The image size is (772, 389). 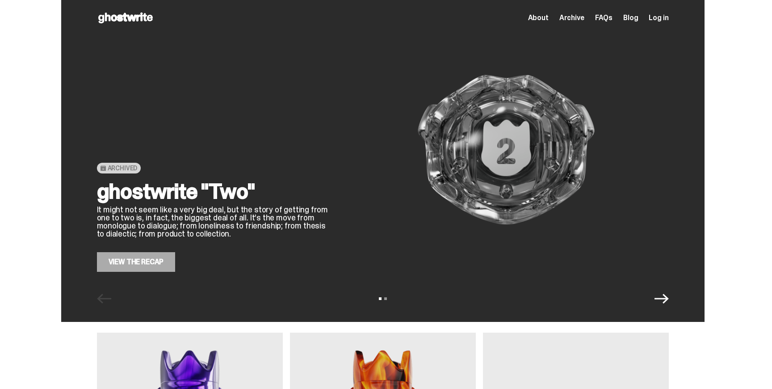 I want to click on a: Blog, so click(x=631, y=18).